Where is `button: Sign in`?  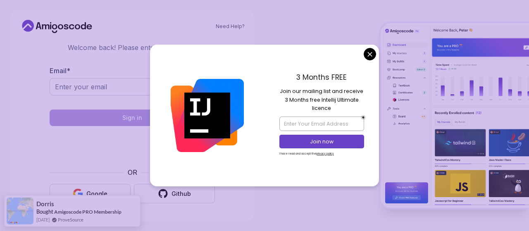
button: Sign in is located at coordinates (132, 118).